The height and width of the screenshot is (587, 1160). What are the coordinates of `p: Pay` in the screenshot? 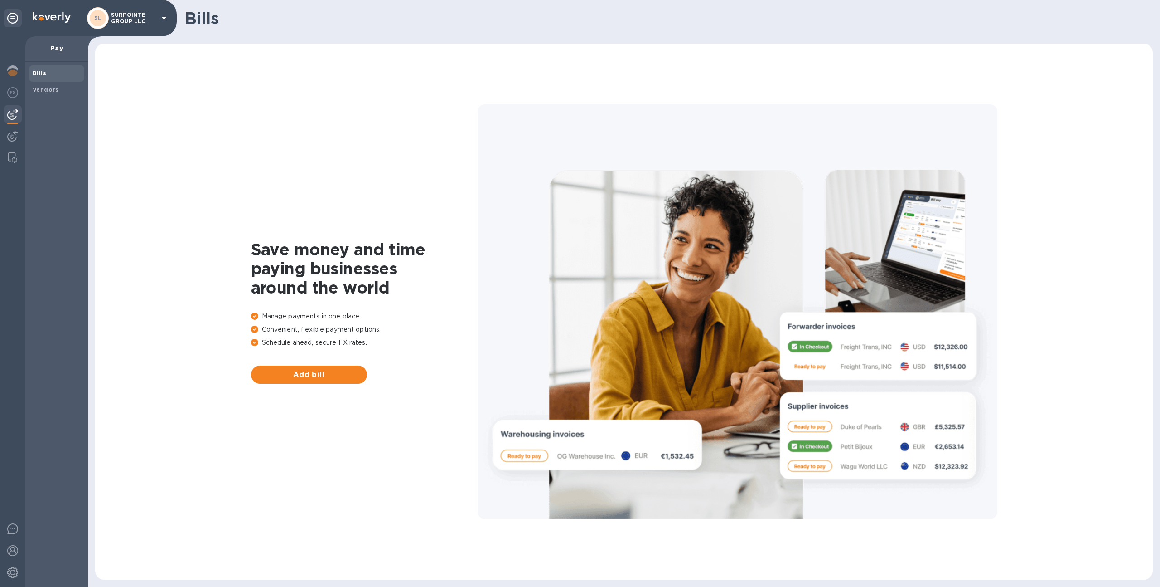 It's located at (57, 48).